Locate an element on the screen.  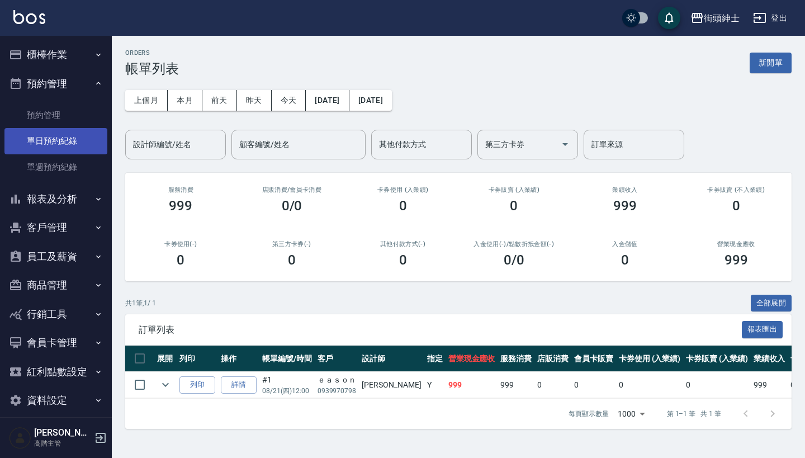
p: 第 1–1 筆 共 1 筆 is located at coordinates (694, 414).